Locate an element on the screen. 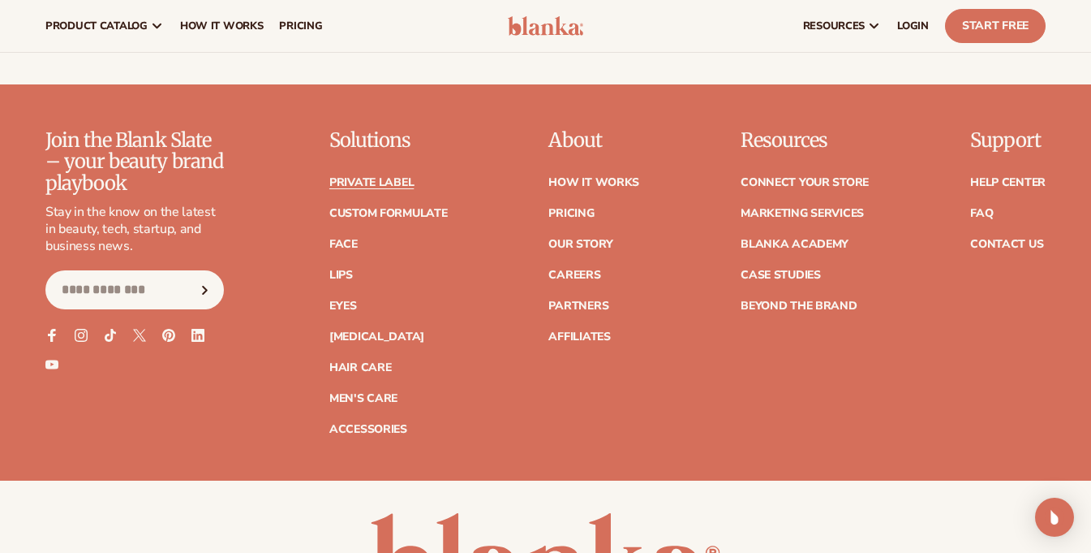 The image size is (1091, 553). a: Eyes is located at coordinates (343, 306).